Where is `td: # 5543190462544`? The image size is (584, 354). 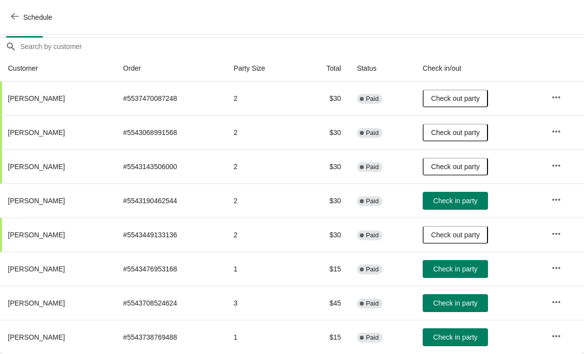 td: # 5543190462544 is located at coordinates (170, 200).